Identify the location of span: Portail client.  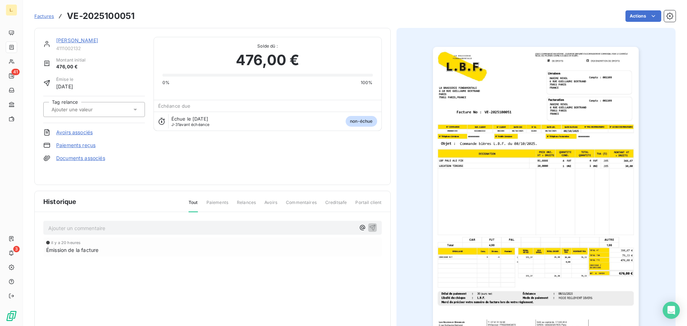
(368, 205).